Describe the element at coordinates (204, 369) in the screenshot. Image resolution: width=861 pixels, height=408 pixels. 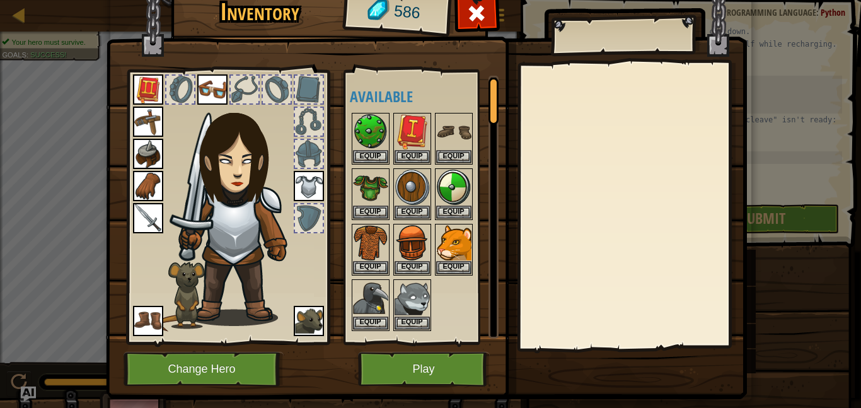
I see `button: Change Hero` at that location.